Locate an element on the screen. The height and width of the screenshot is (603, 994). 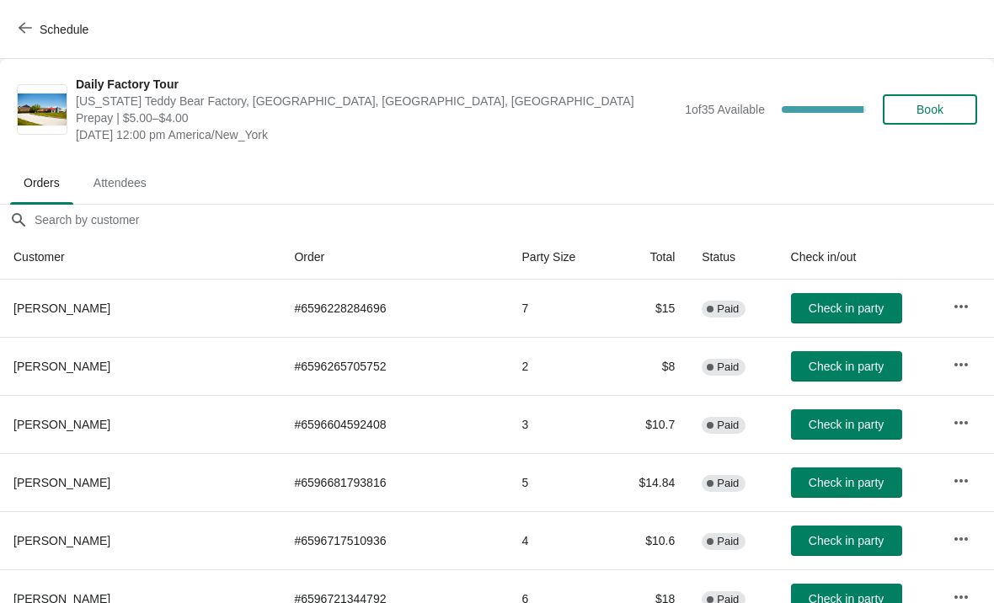
td: 3 is located at coordinates (559, 424).